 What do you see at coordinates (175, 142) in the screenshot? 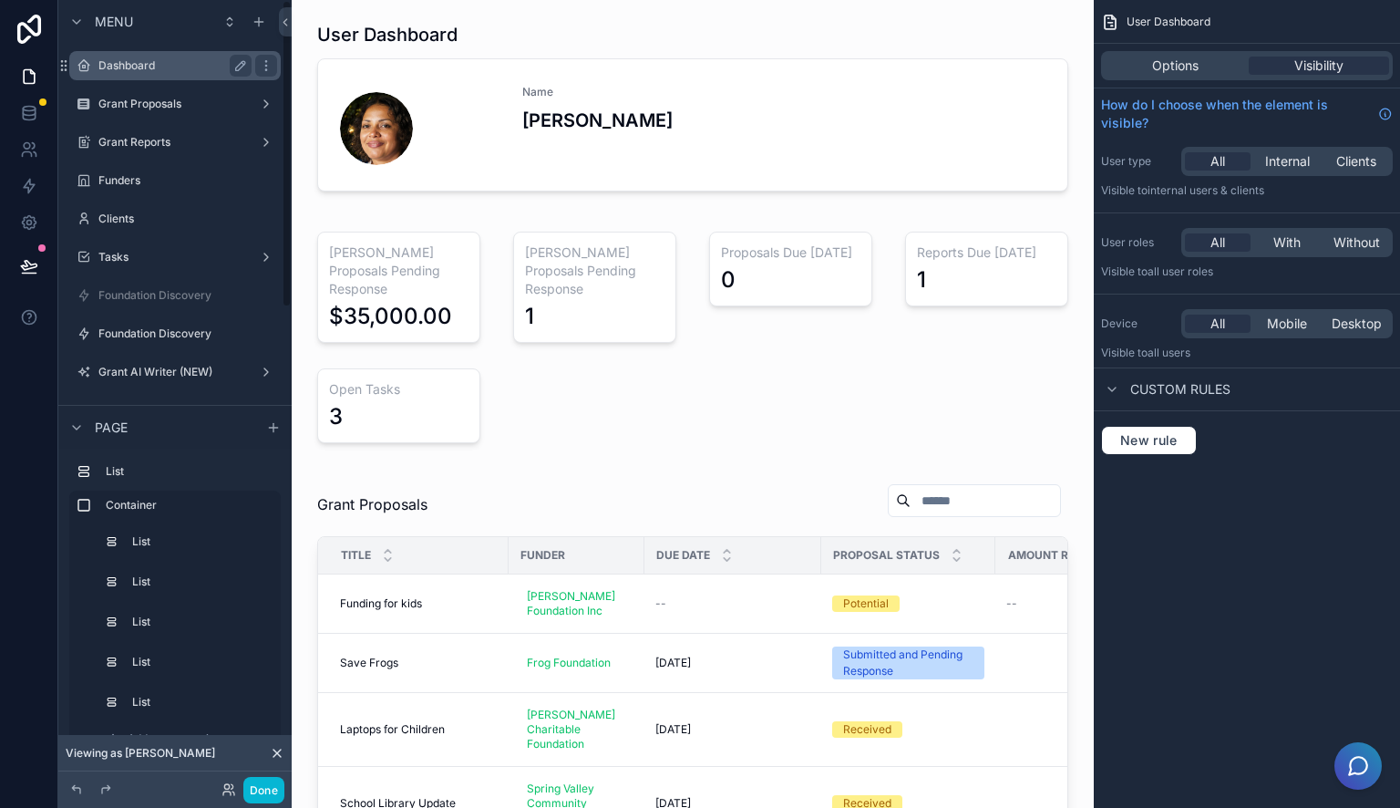
I see `label: Grant Reports` at bounding box center [175, 142].